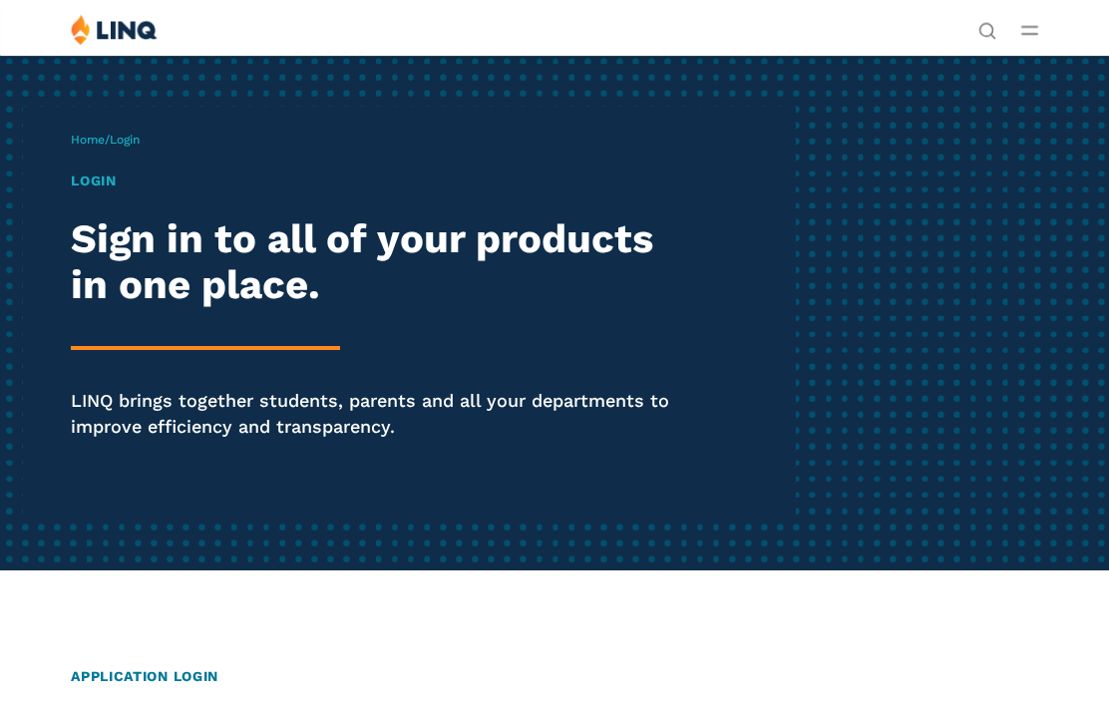 The width and height of the screenshot is (1109, 706). Describe the element at coordinates (554, 676) in the screenshot. I see `h2: Application Login` at that location.